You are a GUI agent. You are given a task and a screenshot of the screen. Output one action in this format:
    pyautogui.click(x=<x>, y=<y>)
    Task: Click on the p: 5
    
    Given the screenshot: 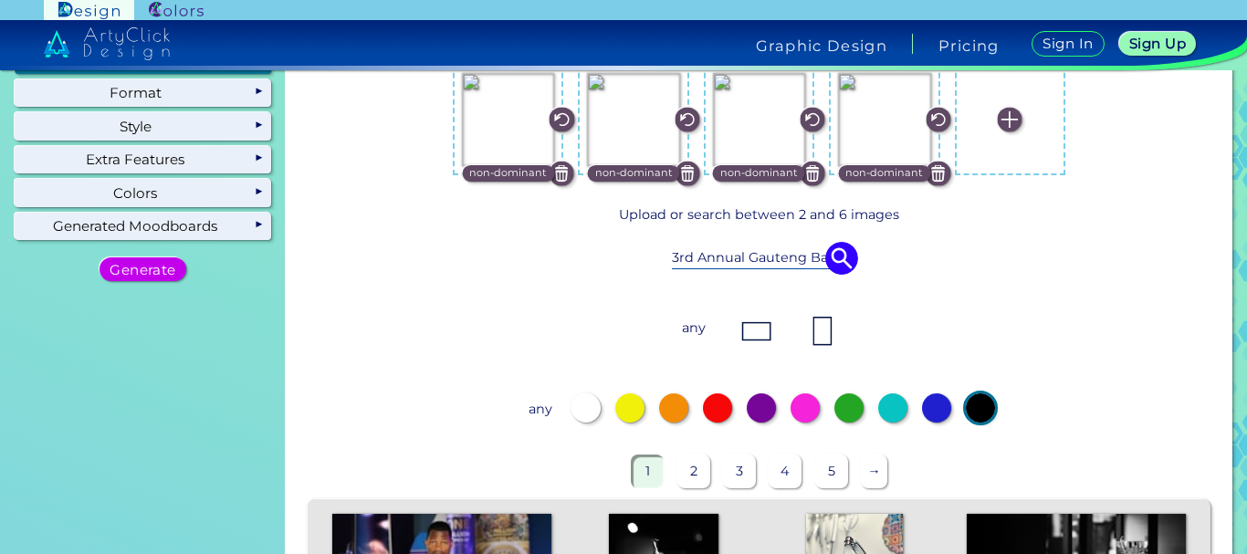 What is the action you would take?
    pyautogui.click(x=832, y=471)
    